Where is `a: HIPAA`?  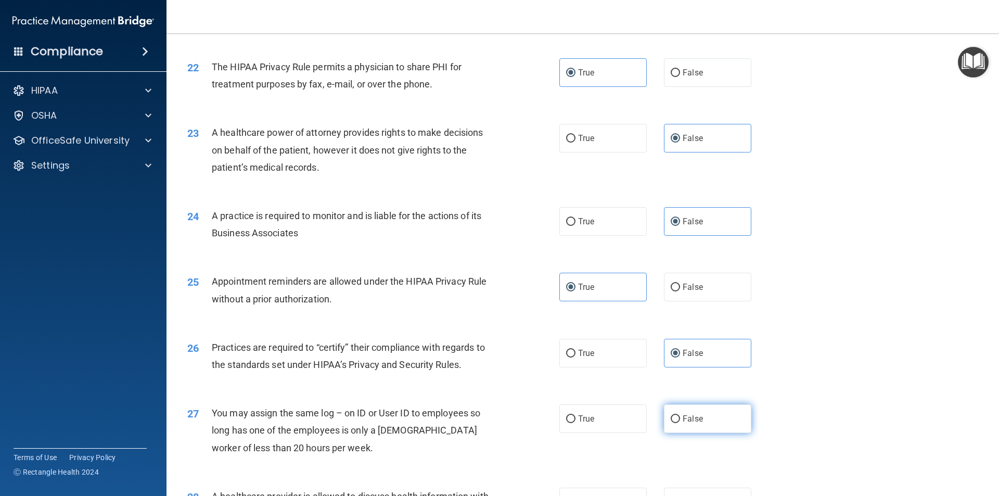
a: HIPAA is located at coordinates (82, 91).